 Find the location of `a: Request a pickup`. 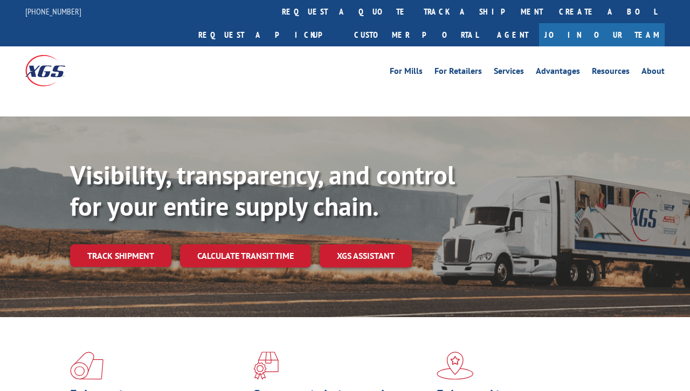

a: Request a pickup is located at coordinates (268, 34).